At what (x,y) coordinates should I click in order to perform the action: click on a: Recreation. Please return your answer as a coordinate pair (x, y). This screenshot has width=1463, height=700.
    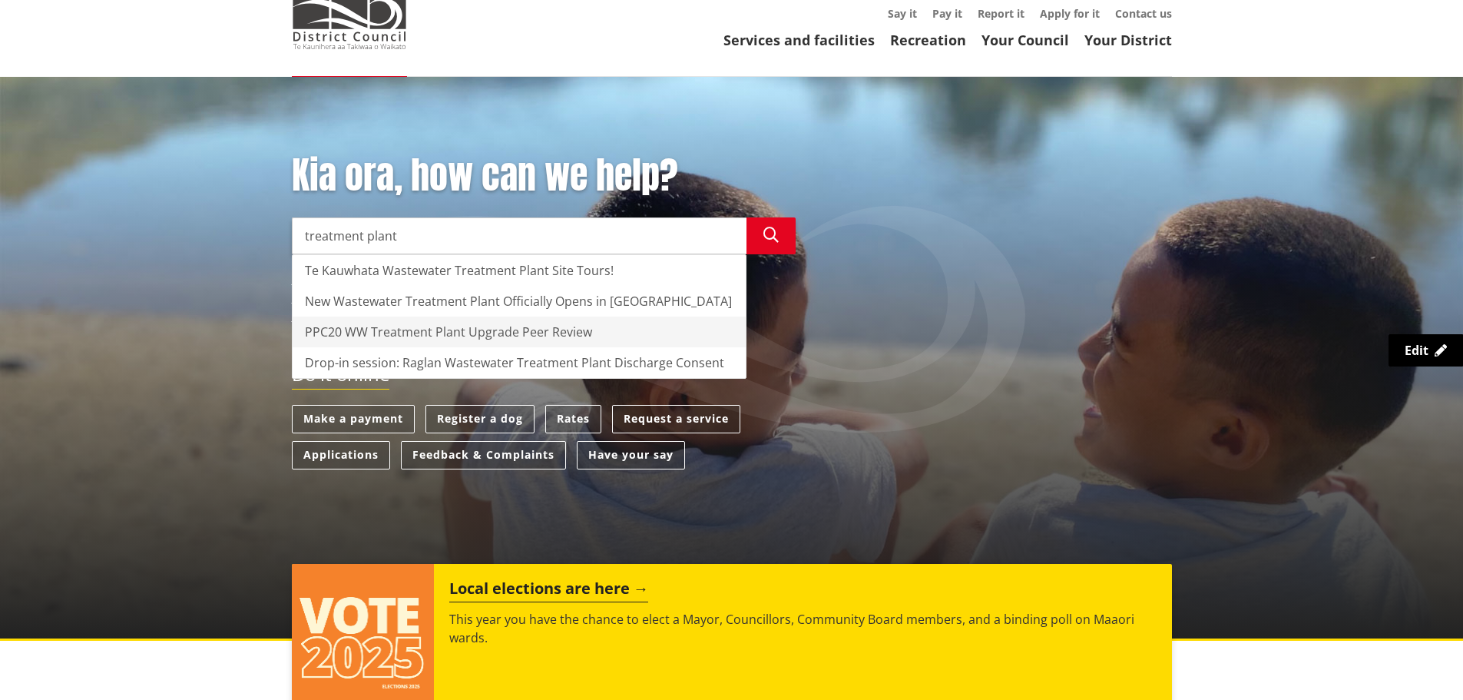
    Looking at the image, I should click on (928, 40).